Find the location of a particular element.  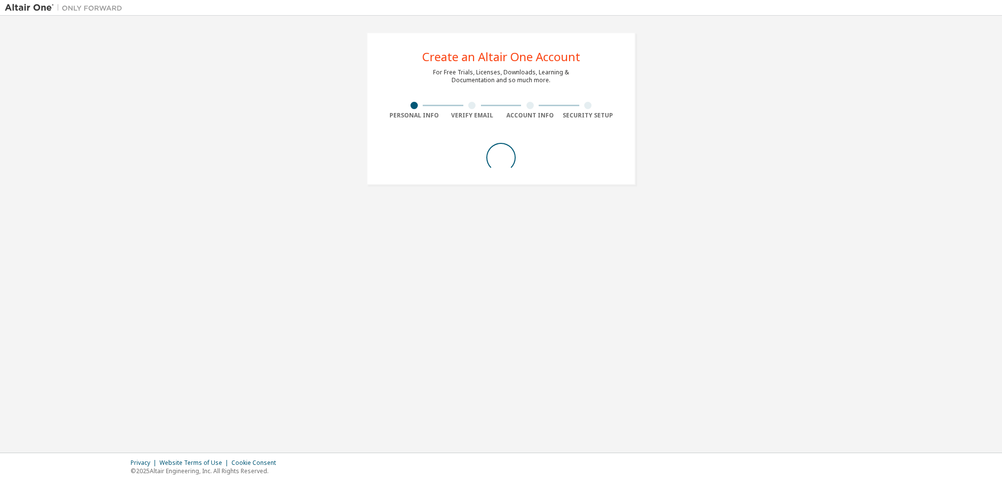

div: Verify Email is located at coordinates (472, 115).